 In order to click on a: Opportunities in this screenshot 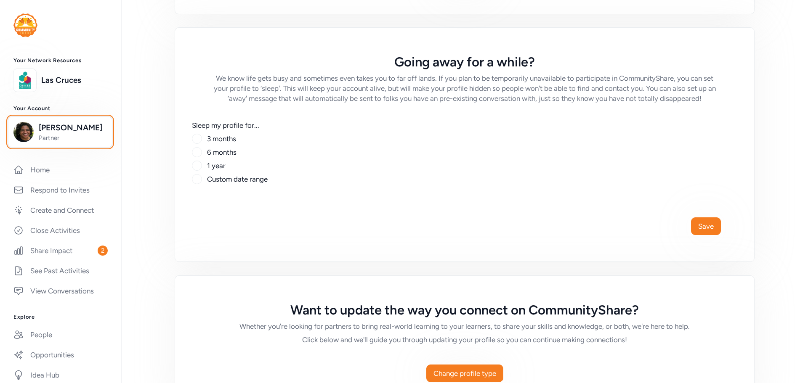, I will do `click(61, 355)`.